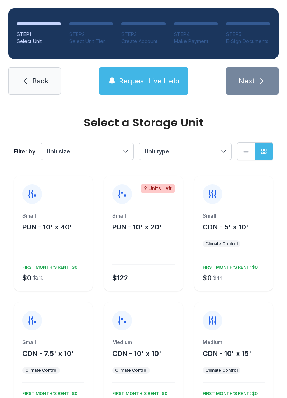  I want to click on span: CDN - 10' x 10', so click(137, 353).